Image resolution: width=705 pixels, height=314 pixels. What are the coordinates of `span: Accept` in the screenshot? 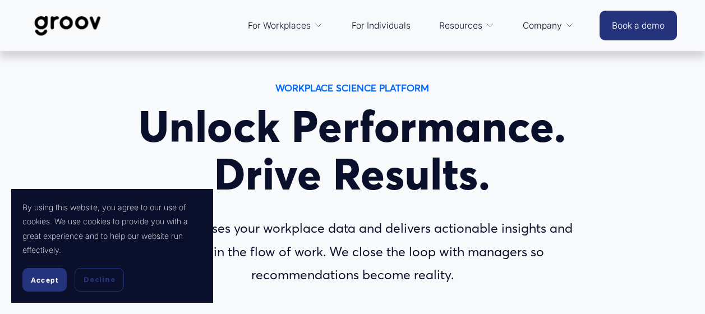 It's located at (44, 280).